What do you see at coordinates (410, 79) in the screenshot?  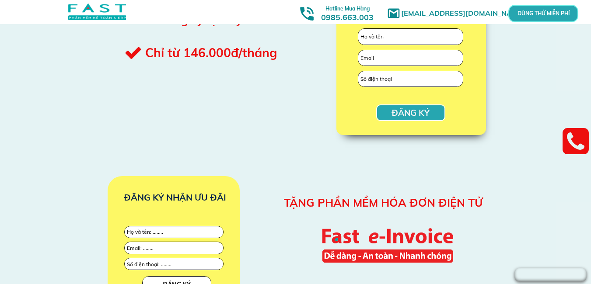 I see `input: Số điện thoại` at bounding box center [410, 79].